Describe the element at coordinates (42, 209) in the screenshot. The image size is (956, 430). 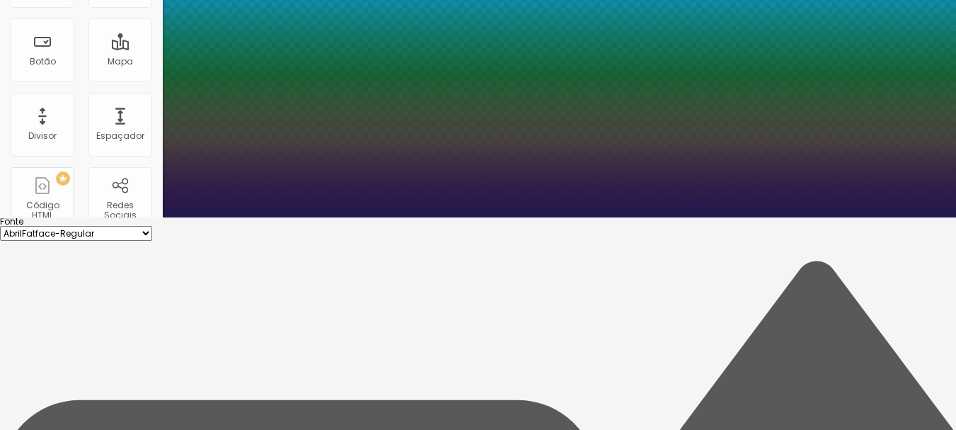
I see `font: Código HTML` at that location.